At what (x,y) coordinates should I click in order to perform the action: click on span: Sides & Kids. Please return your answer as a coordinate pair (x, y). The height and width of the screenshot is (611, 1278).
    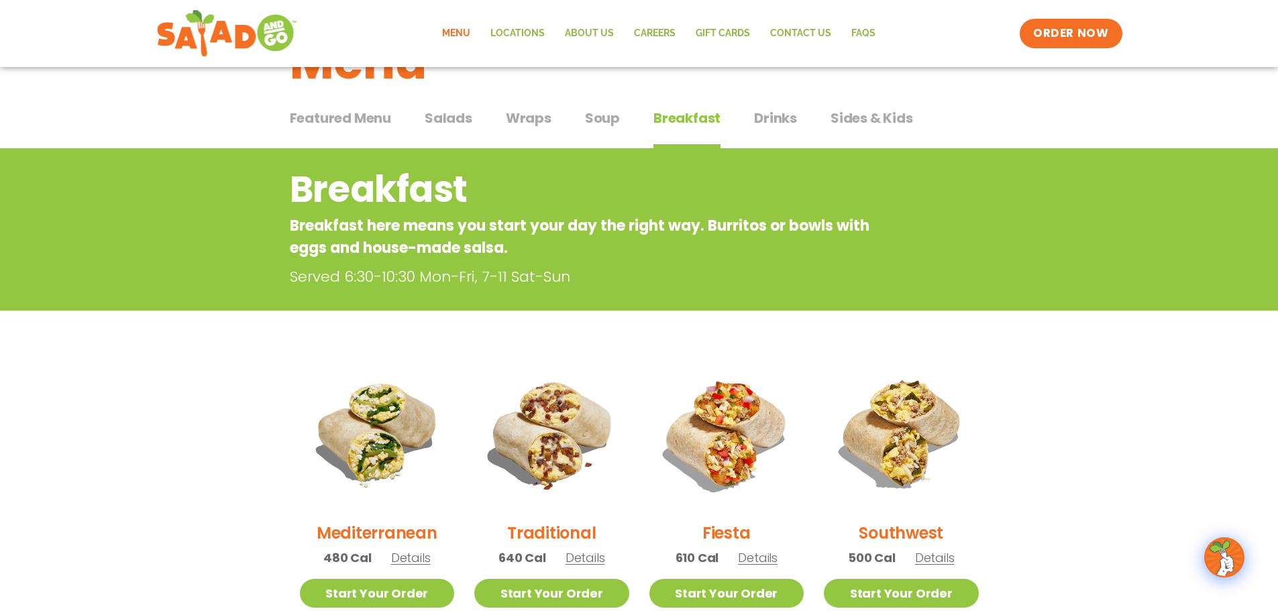
    Looking at the image, I should click on (871, 118).